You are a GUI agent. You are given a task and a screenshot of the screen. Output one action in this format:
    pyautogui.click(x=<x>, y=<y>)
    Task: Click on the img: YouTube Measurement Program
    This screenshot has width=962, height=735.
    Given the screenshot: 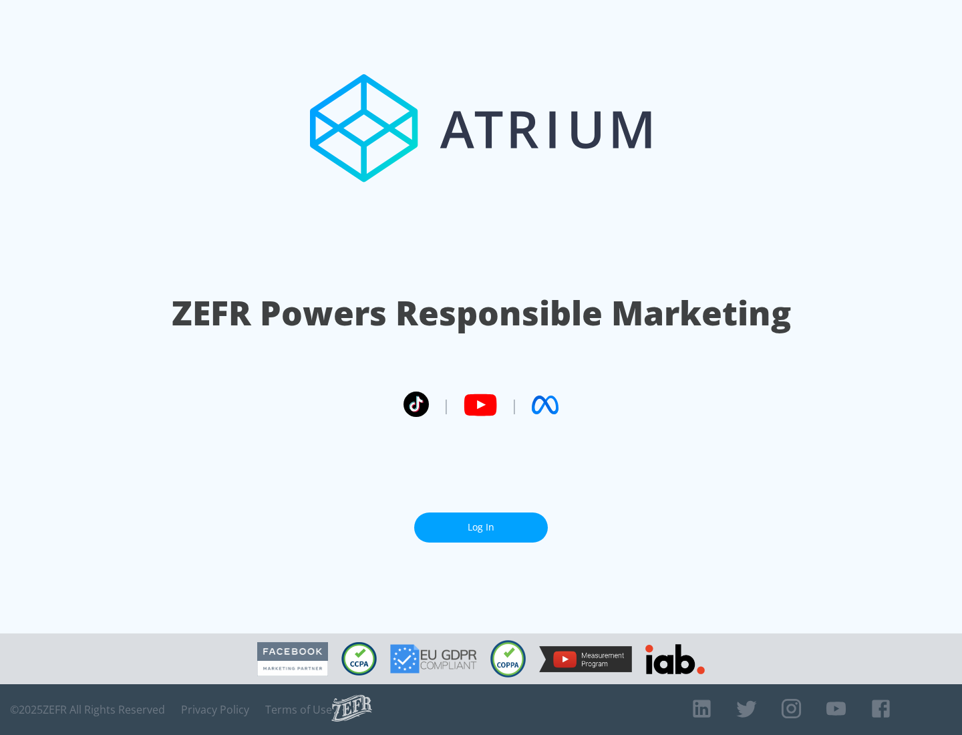 What is the action you would take?
    pyautogui.click(x=585, y=659)
    